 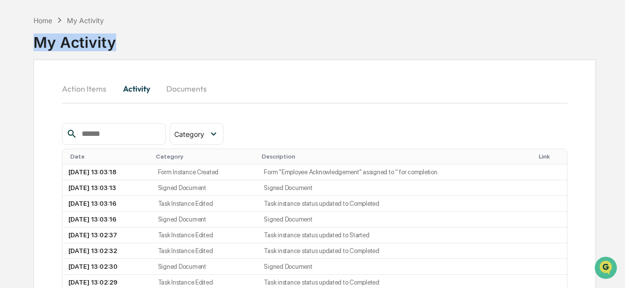 I want to click on p: How can we help?, so click(x=94, y=28).